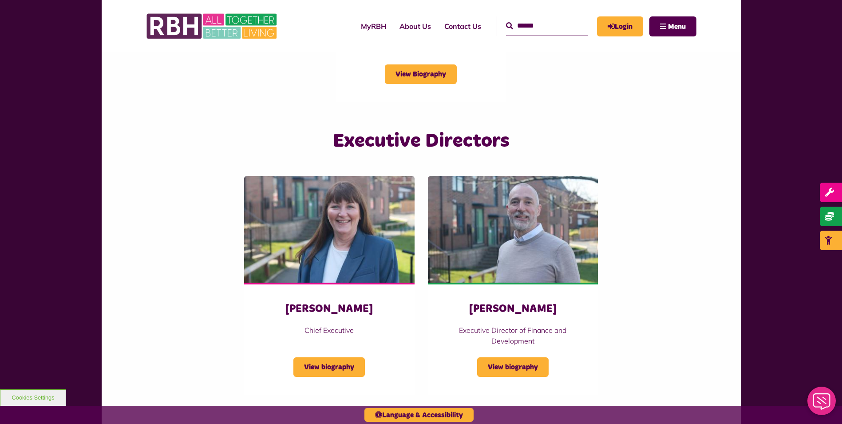 Image resolution: width=842 pixels, height=424 pixels. I want to click on h2: Executive Directors, so click(421, 141).